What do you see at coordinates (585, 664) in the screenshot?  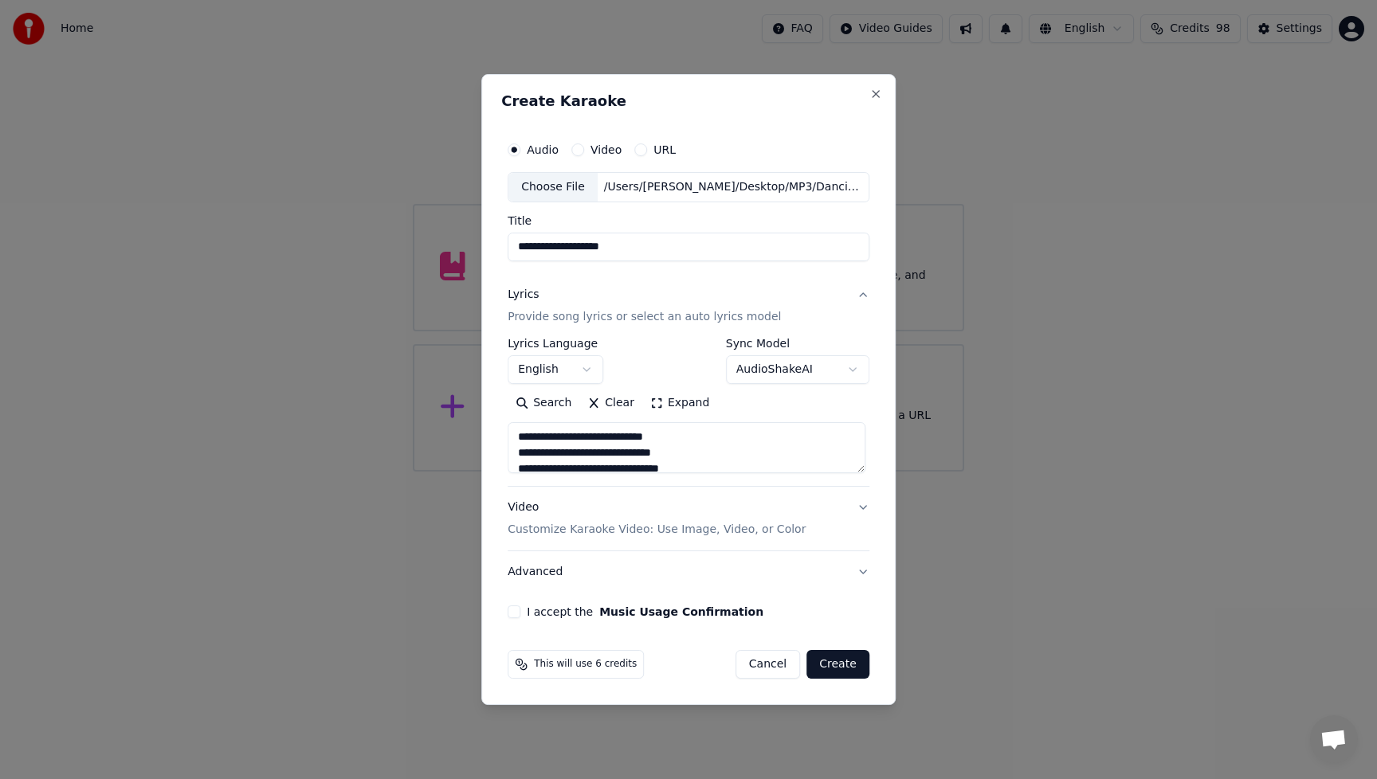 I see `span: This will use 6 credits` at bounding box center [585, 664].